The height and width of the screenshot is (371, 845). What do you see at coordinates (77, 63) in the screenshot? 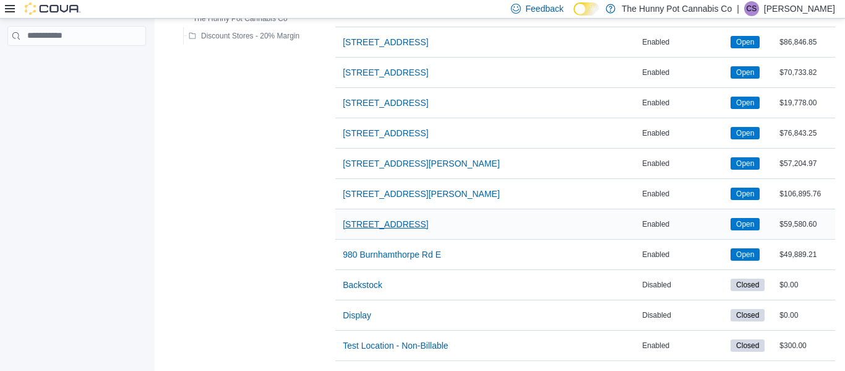
I see `nav: Complex example` at bounding box center [77, 63].